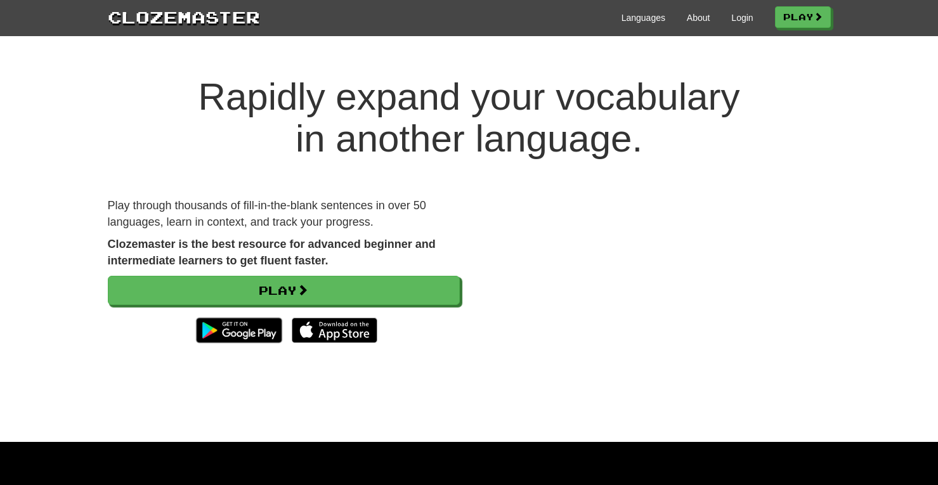 This screenshot has width=938, height=485. What do you see at coordinates (742, 18) in the screenshot?
I see `a: Login` at bounding box center [742, 18].